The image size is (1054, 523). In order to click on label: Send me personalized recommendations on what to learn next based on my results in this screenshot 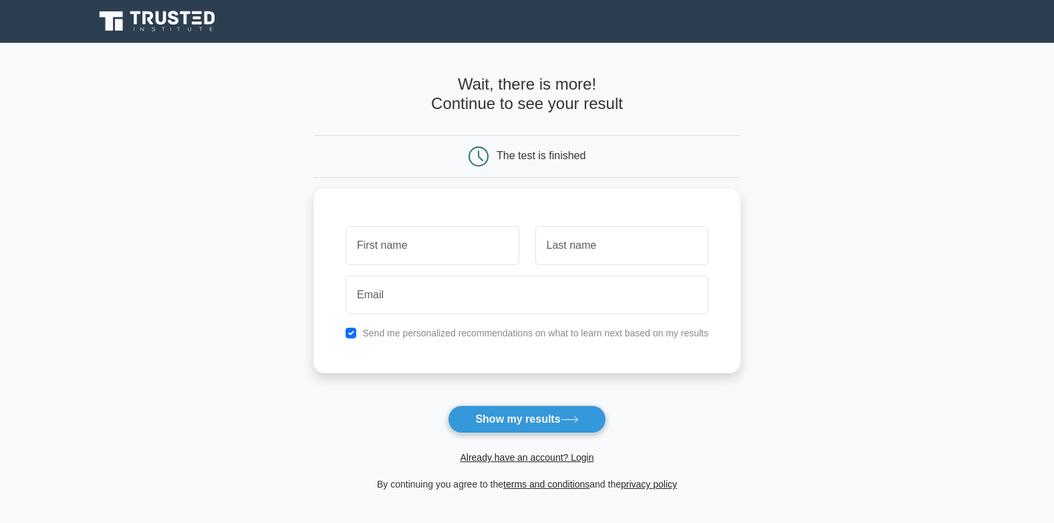, I will do `click(535, 333)`.